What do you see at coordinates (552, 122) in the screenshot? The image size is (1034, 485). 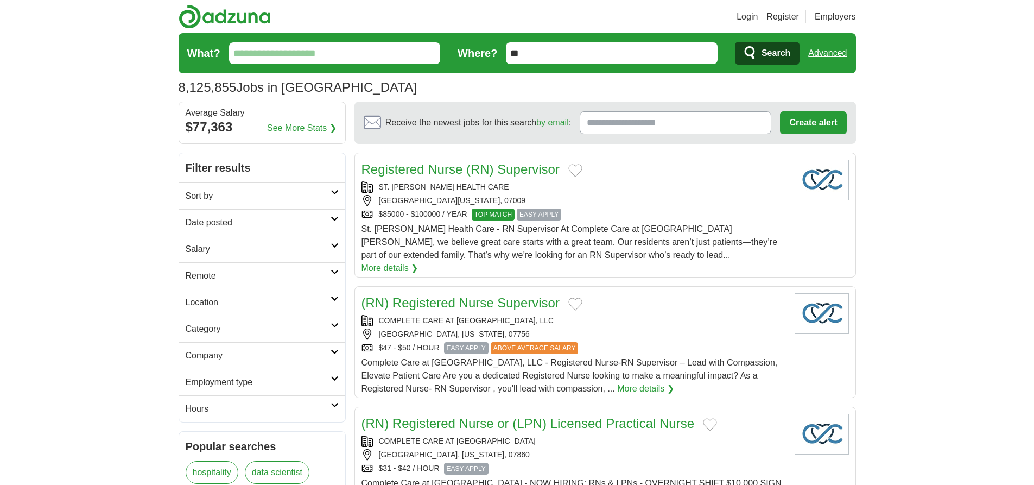 I see `a: by email` at bounding box center [552, 122].